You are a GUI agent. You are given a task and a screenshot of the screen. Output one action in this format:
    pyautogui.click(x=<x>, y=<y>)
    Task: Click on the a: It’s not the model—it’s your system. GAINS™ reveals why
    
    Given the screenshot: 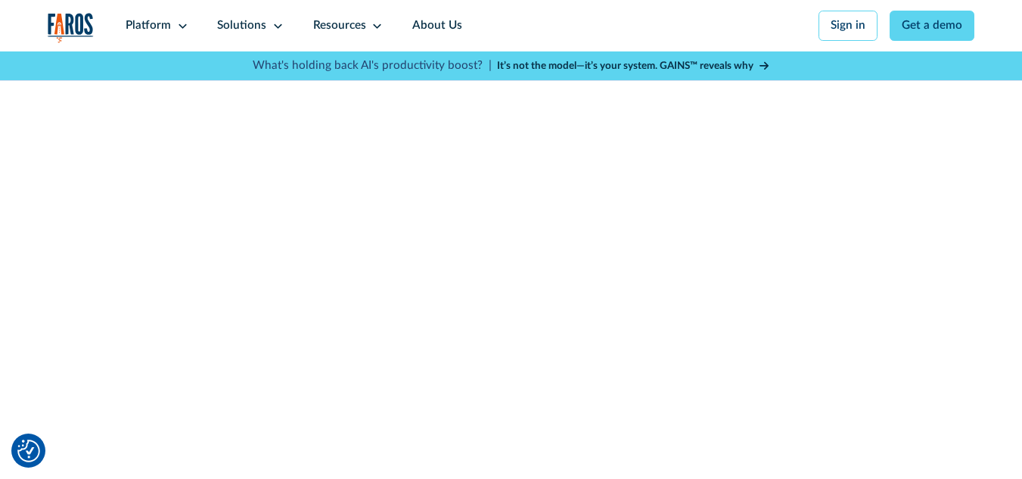 What is the action you would take?
    pyautogui.click(x=633, y=66)
    